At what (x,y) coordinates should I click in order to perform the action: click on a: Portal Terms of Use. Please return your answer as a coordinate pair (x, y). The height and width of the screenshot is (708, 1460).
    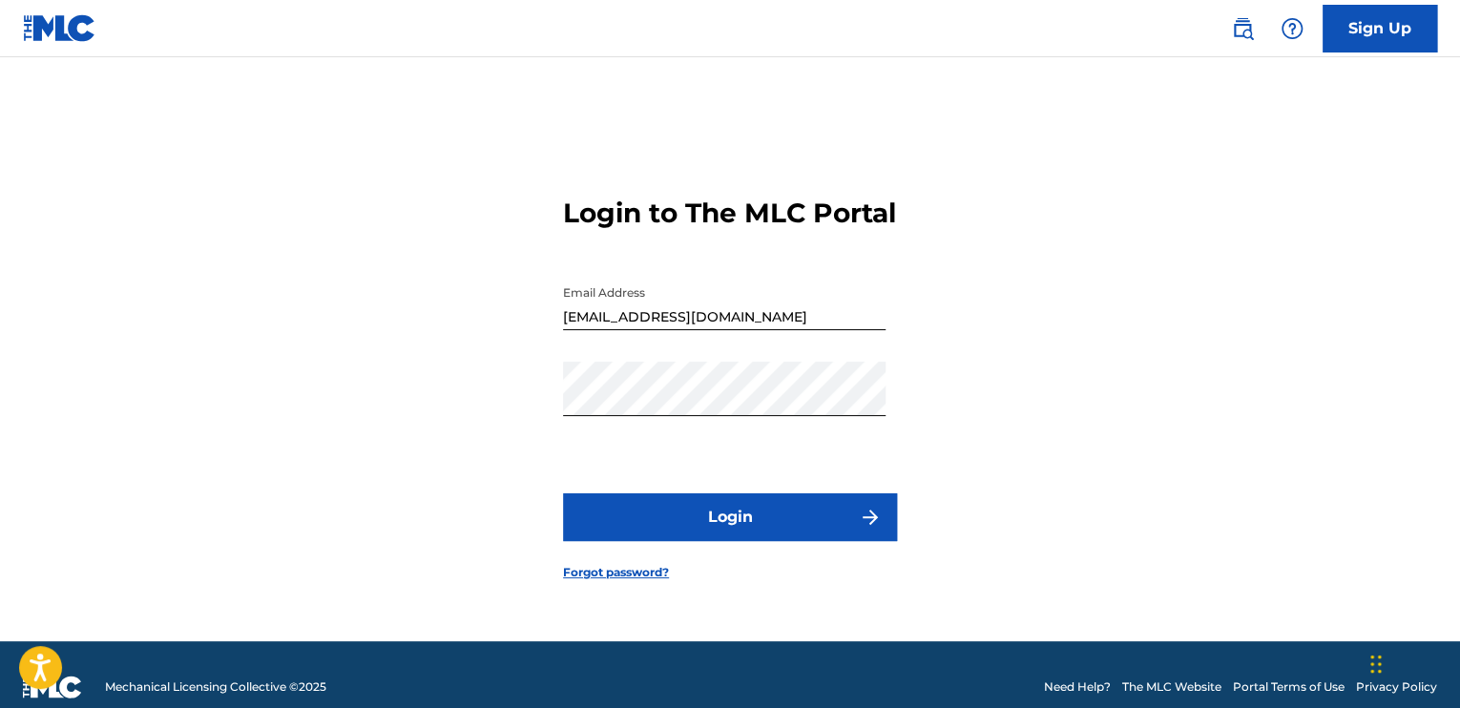
    Looking at the image, I should click on (1288, 687).